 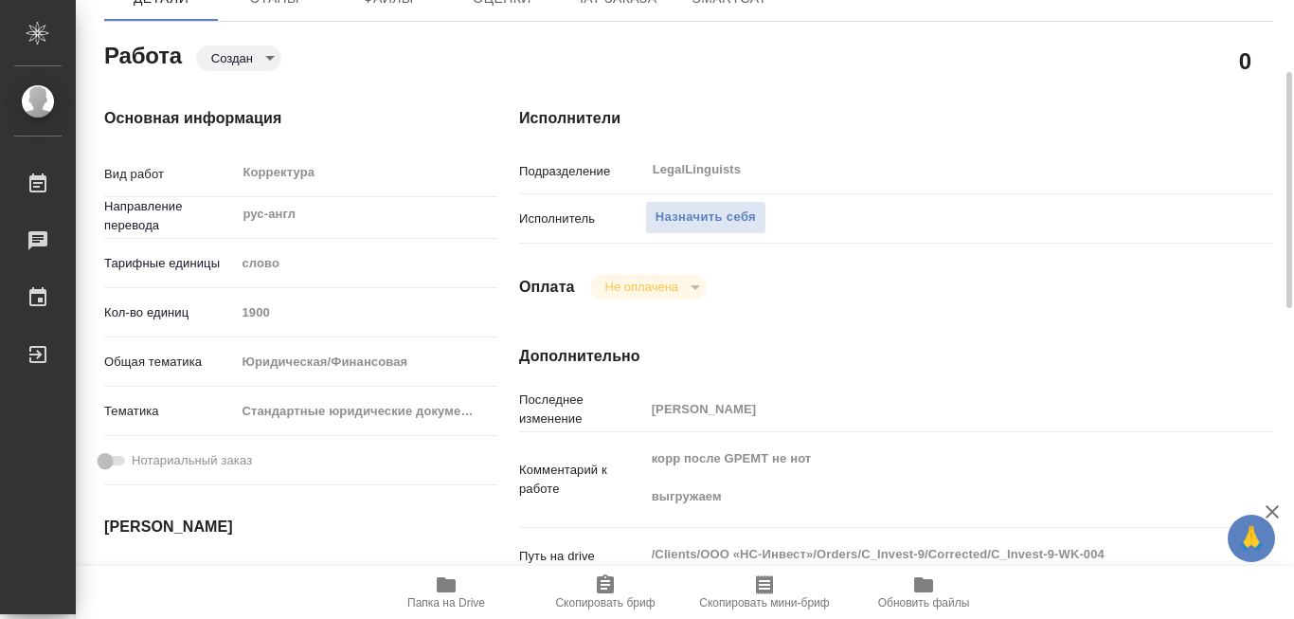 What do you see at coordinates (582, 219) in the screenshot?
I see `p: Исполнитель` at bounding box center [582, 219].